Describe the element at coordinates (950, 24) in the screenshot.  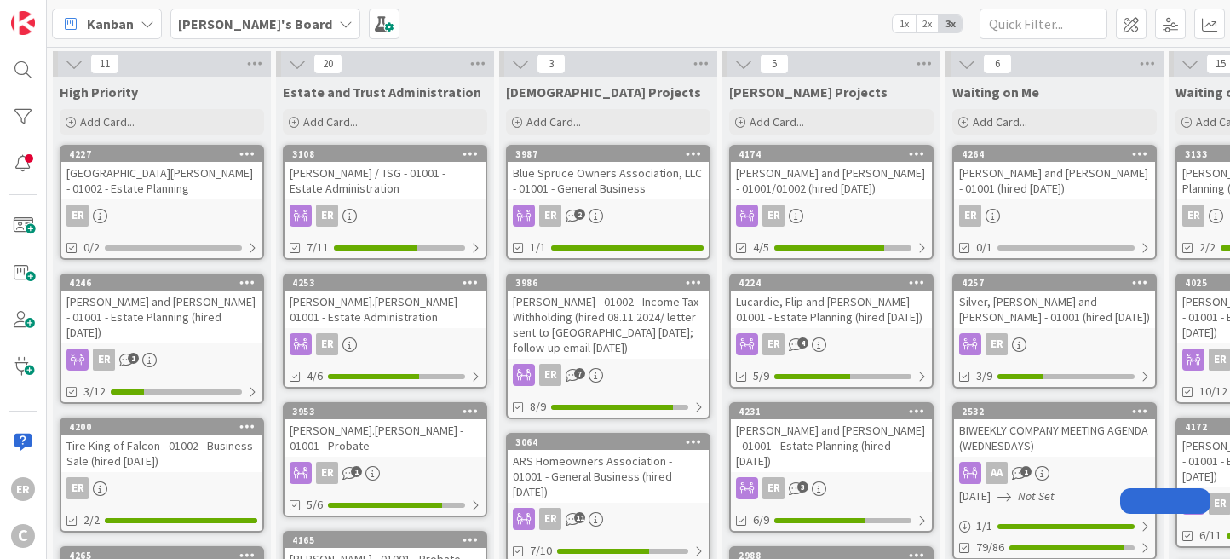
I see `span: 3x` at that location.